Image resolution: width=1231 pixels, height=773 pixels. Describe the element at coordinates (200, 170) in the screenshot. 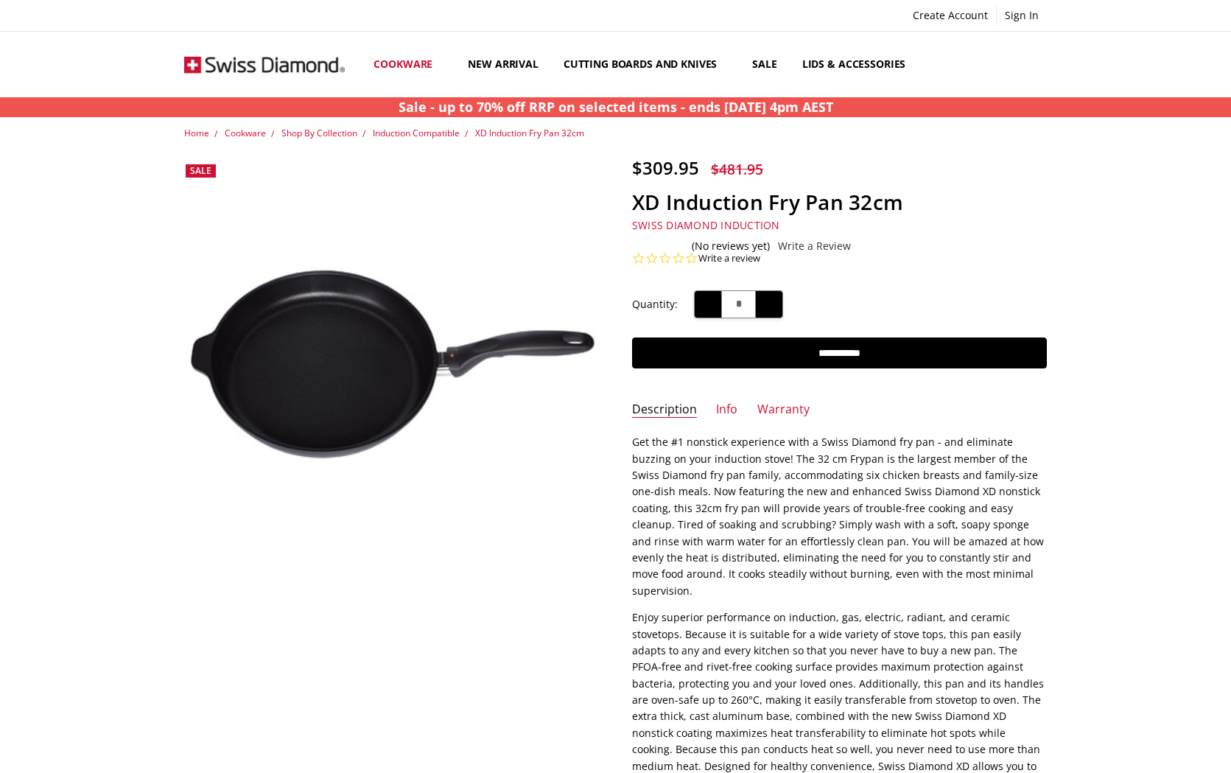

I see `span: Sale` at that location.